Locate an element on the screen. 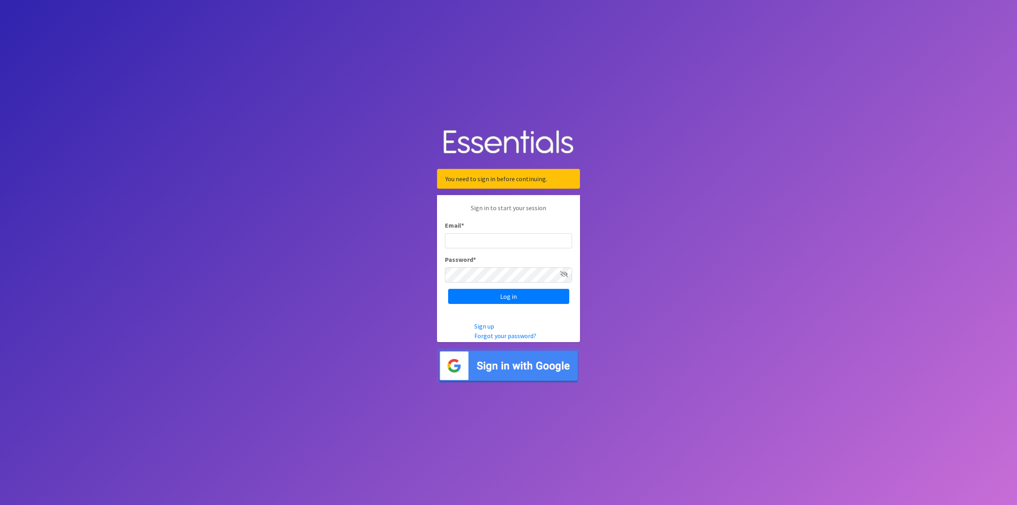  input: Log in is located at coordinates (508, 296).